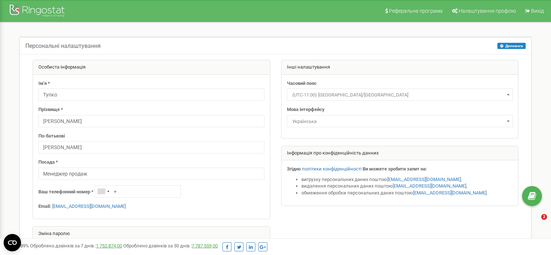 This screenshot has height=255, width=551. Describe the element at coordinates (151, 147) in the screenshot. I see `input: По-батькові` at that location.